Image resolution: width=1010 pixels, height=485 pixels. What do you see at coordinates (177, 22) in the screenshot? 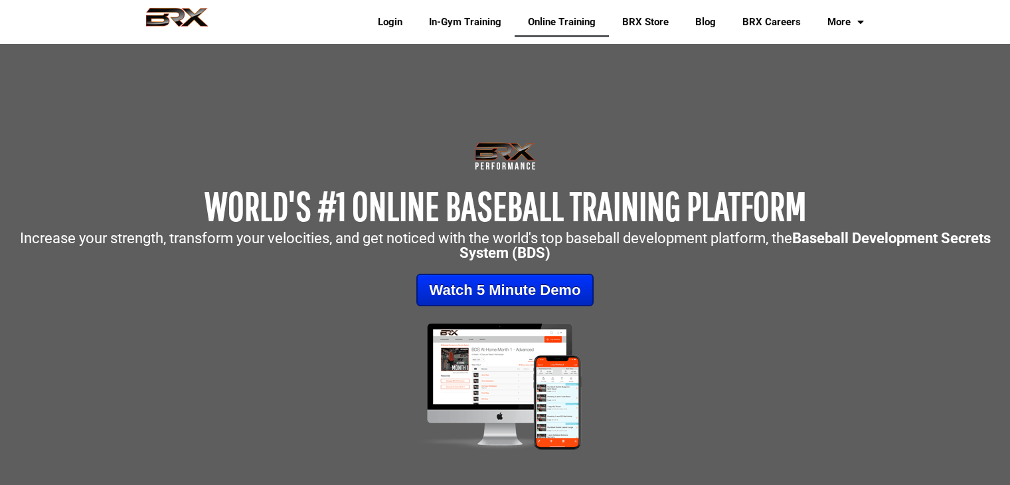
I see `img: BRX Performance` at bounding box center [177, 22].